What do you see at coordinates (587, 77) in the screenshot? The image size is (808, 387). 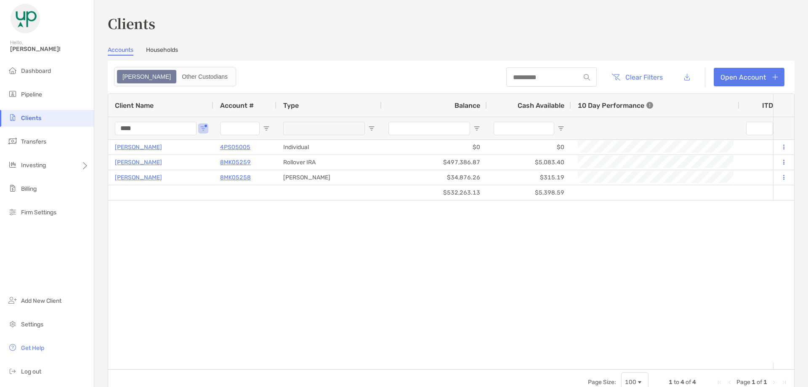 I see `img: input icon` at bounding box center [587, 77].